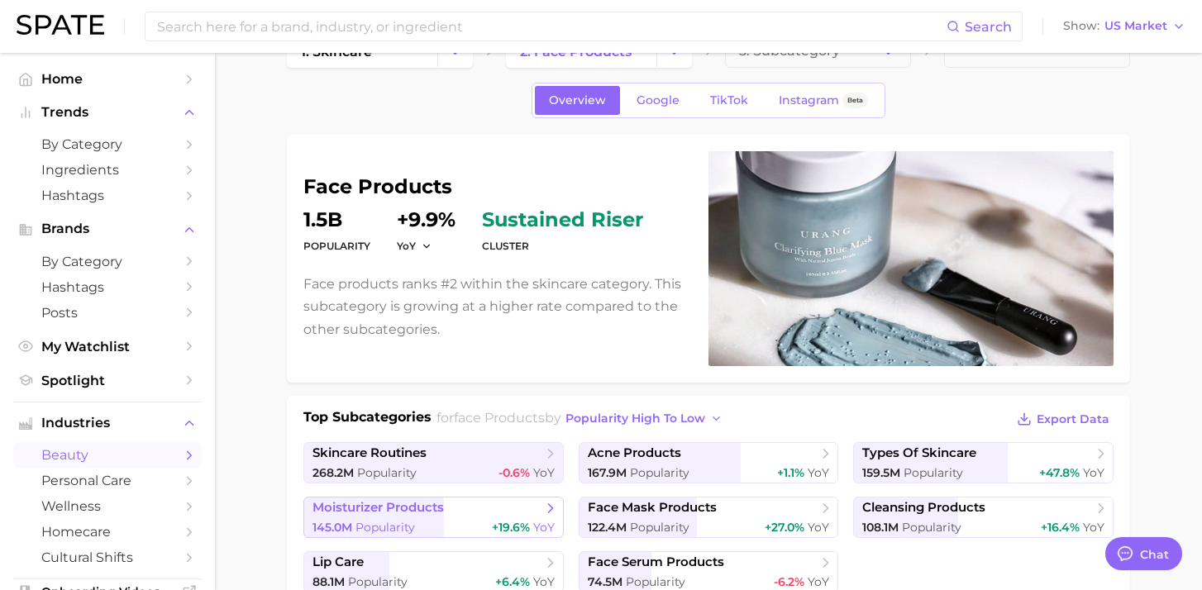  Describe the element at coordinates (433, 517) in the screenshot. I see `a: moisturizer products145.0m Popularity+19.6% YoY` at that location.